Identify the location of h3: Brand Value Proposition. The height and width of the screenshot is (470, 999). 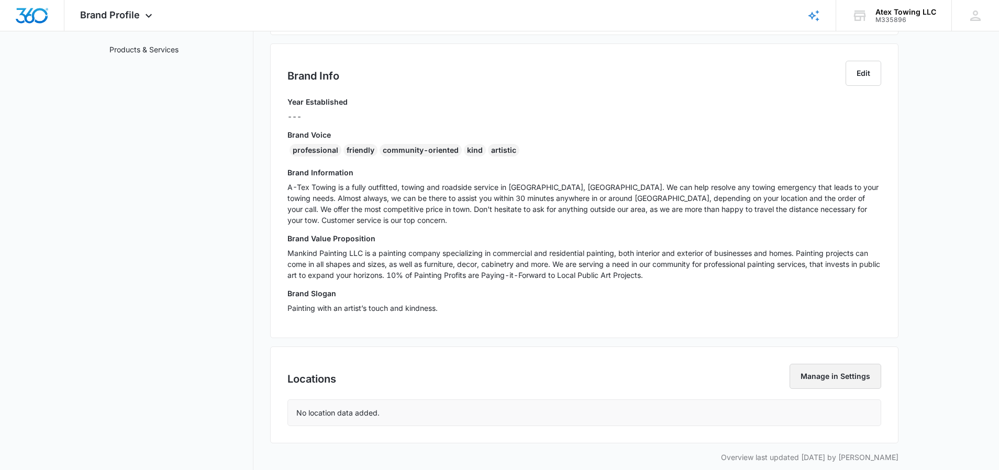
(584, 238).